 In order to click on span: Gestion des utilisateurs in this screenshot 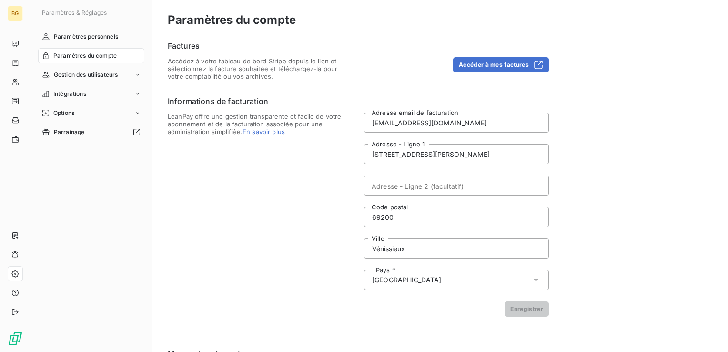, I will do `click(86, 75)`.